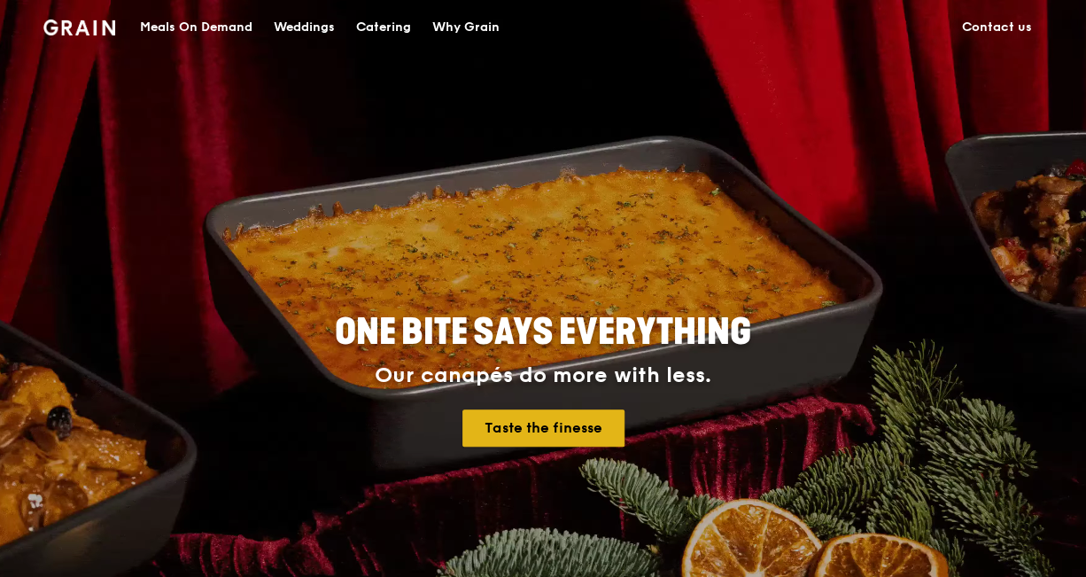 The height and width of the screenshot is (577, 1086). Describe the element at coordinates (383, 27) in the screenshot. I see `a: Catering` at that location.